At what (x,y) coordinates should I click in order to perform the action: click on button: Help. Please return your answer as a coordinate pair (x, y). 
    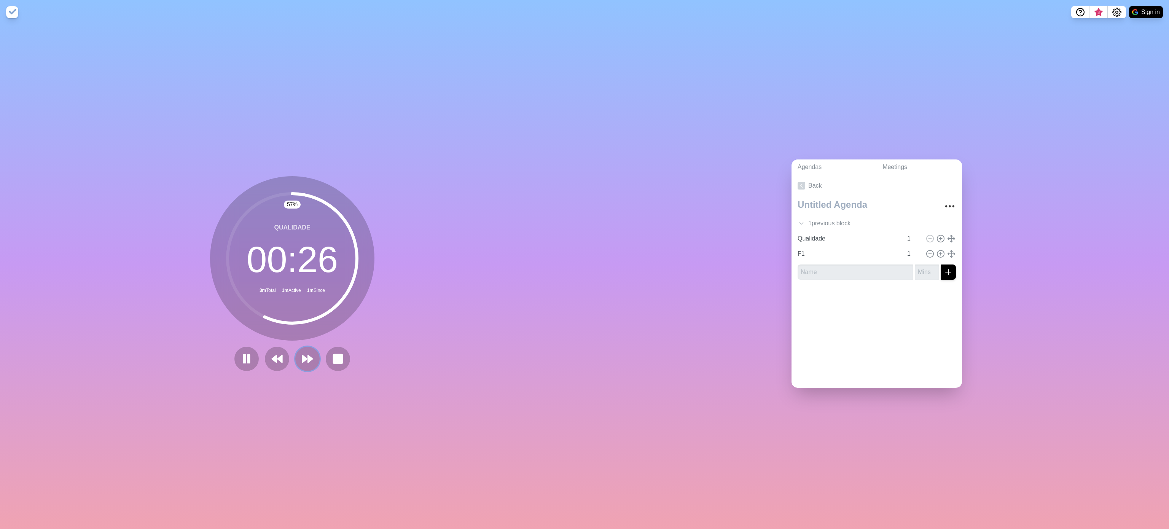
    Looking at the image, I should click on (1080, 12).